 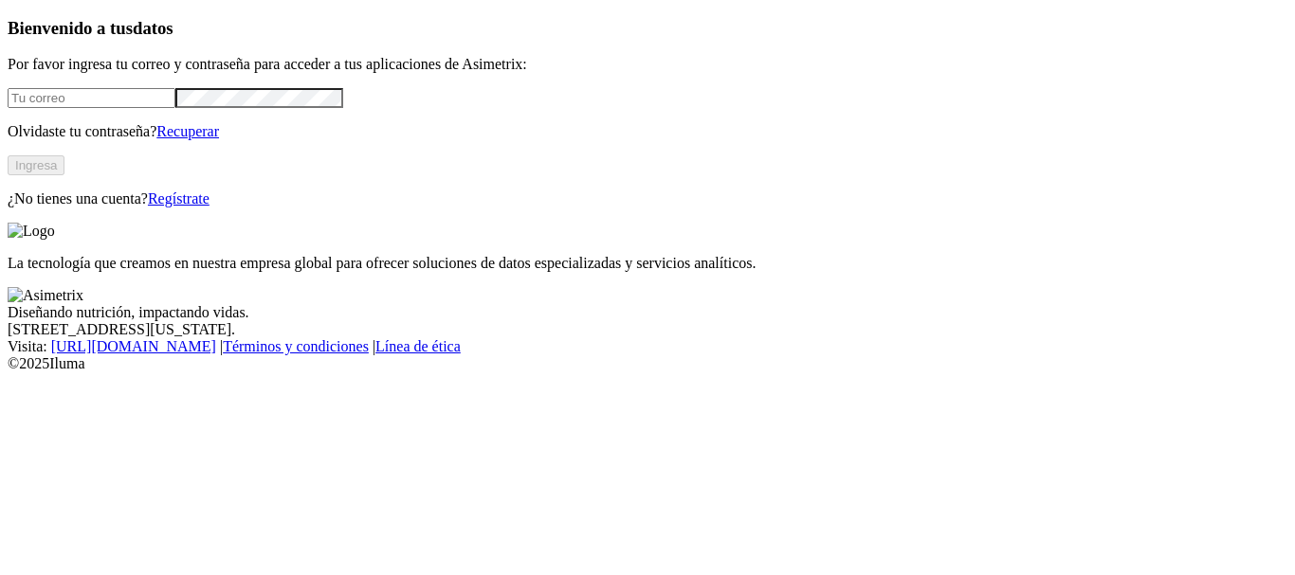 I want to click on img: Logo, so click(x=31, y=231).